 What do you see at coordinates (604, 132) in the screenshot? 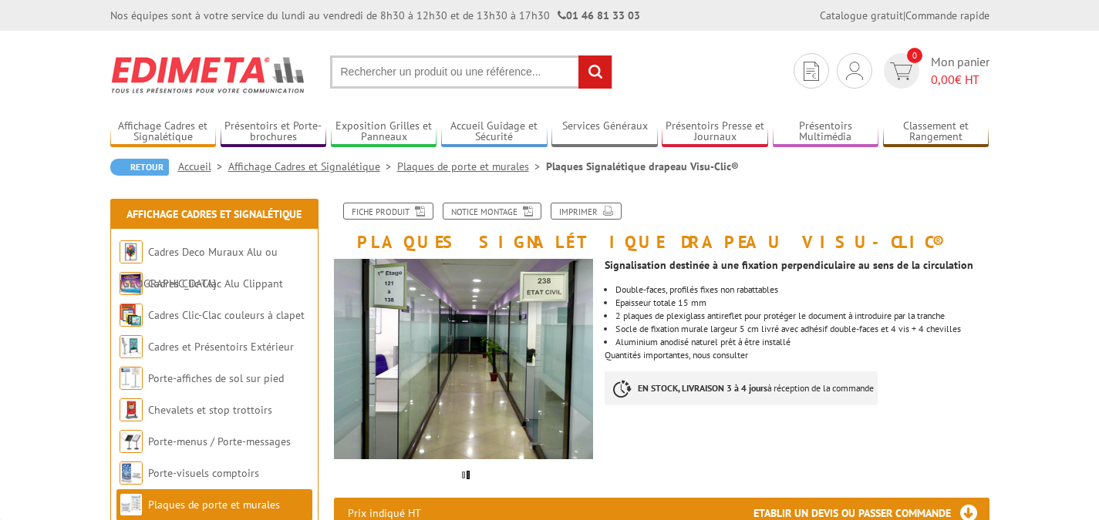
I see `a: Services Généraux` at bounding box center [604, 132].